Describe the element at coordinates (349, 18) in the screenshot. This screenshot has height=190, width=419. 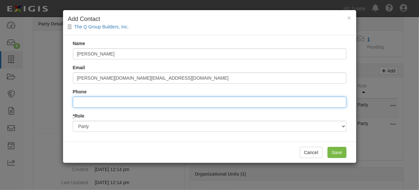
I see `button: Close` at that location.